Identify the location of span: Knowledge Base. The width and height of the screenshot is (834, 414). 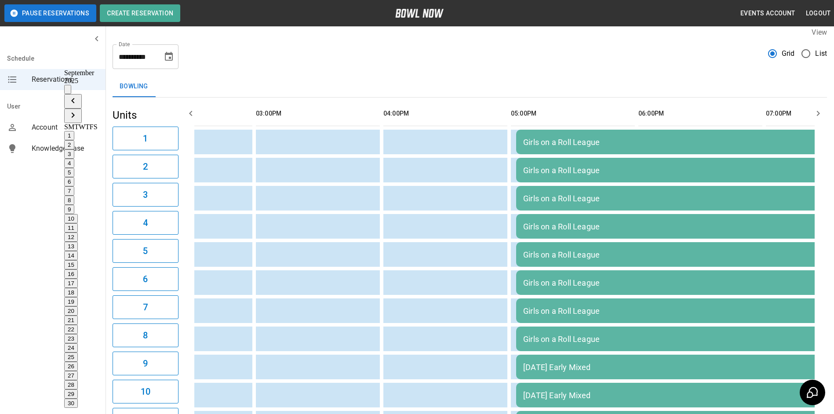
(65, 149).